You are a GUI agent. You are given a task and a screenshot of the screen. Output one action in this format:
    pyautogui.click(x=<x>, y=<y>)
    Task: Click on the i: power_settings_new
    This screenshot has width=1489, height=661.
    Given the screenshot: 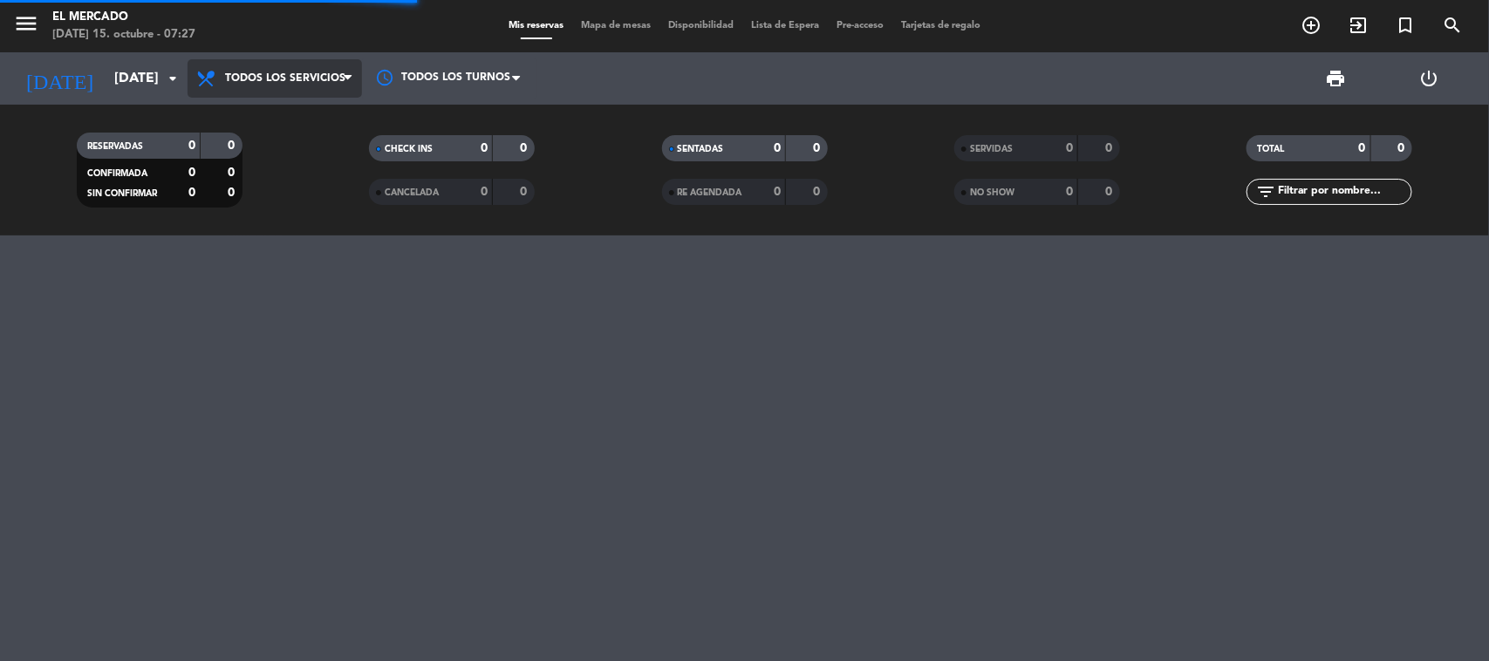 What is the action you would take?
    pyautogui.click(x=1430, y=79)
    